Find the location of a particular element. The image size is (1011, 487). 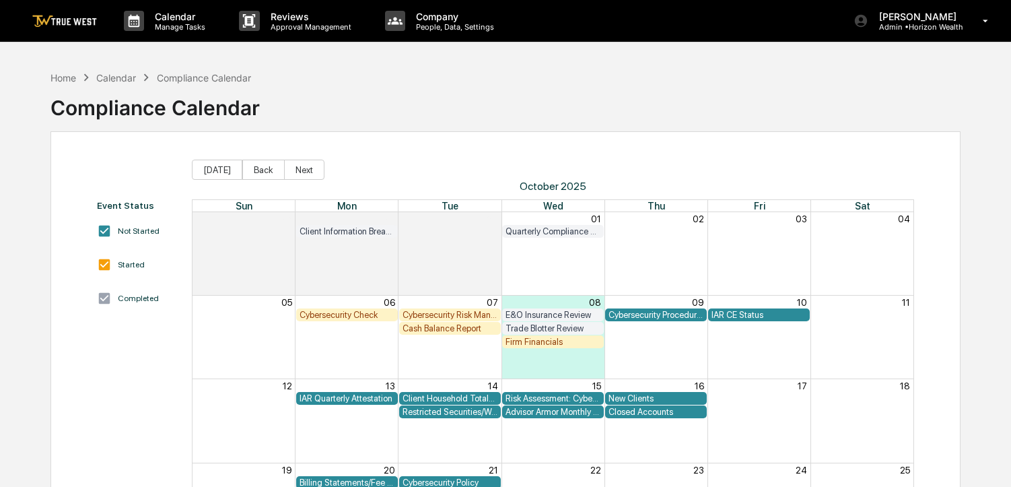

button: 04 is located at coordinates (904, 219).